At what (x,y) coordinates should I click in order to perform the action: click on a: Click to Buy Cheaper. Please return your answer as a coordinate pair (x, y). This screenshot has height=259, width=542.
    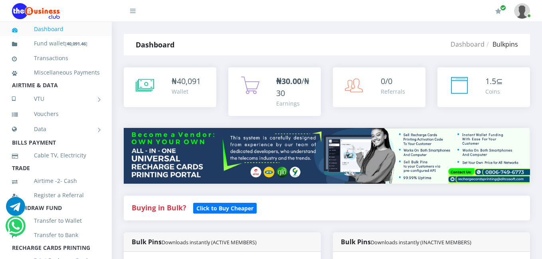
    Looking at the image, I should click on (225, 208).